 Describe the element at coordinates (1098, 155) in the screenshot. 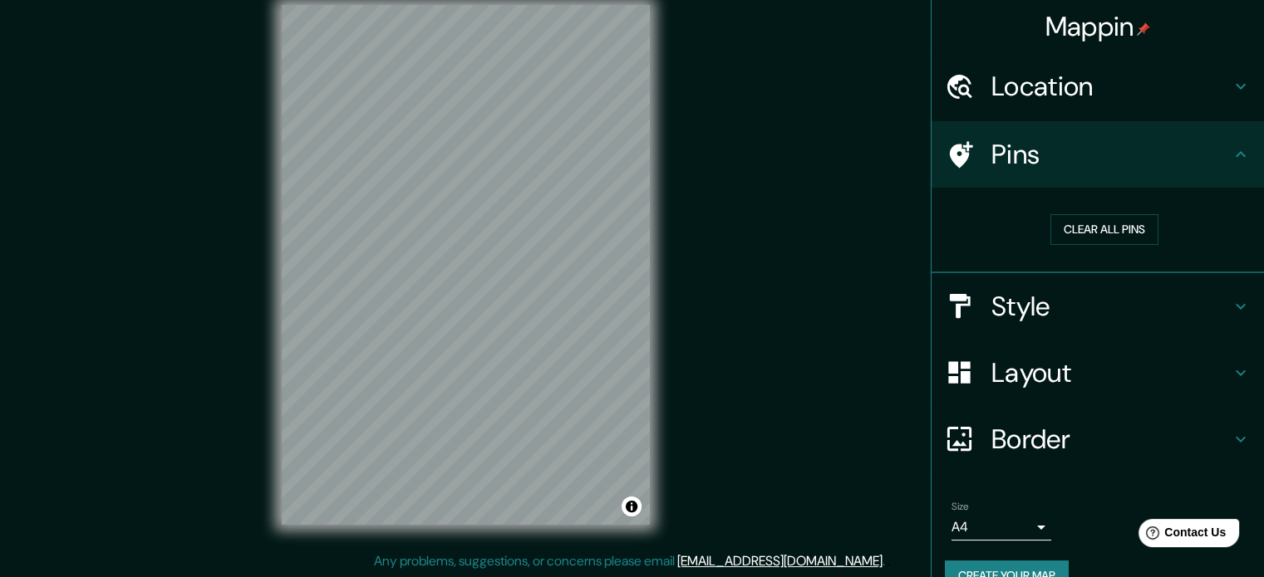

I see `div: Pins` at that location.